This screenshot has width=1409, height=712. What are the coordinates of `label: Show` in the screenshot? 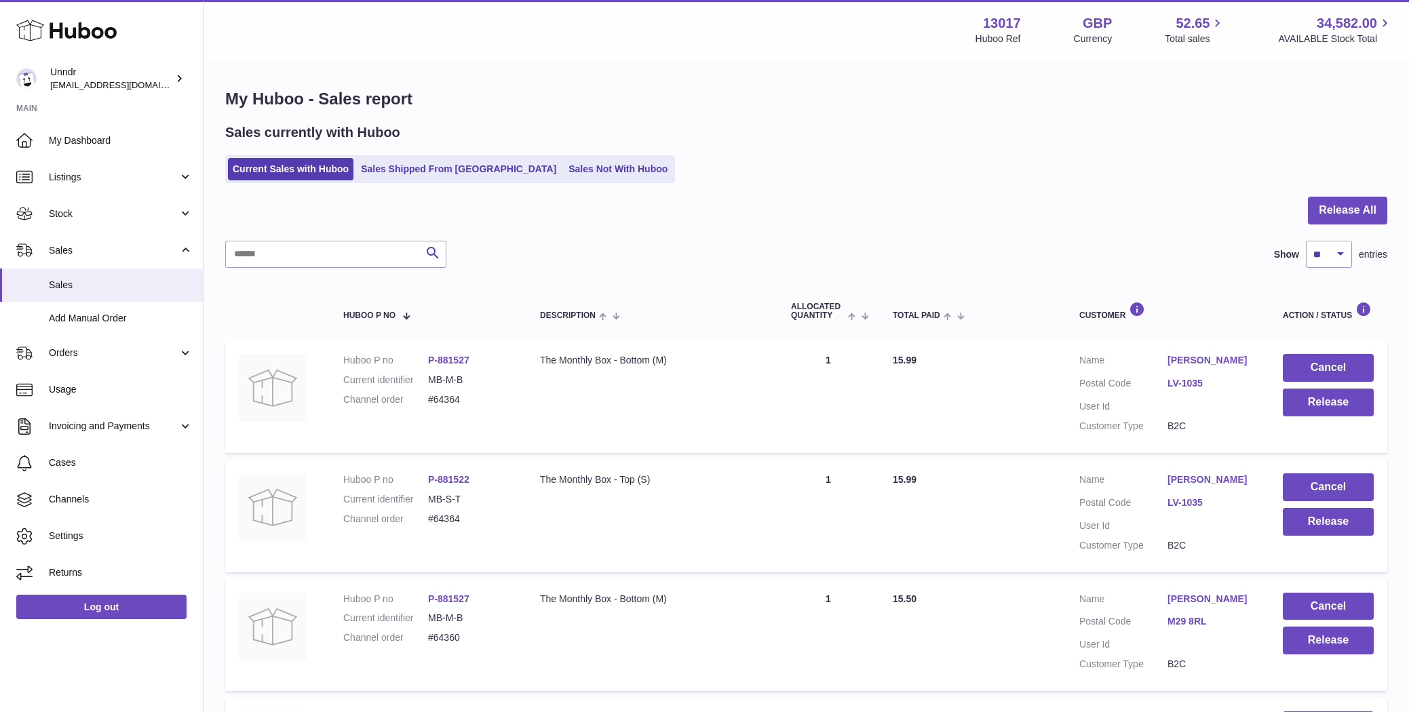 It's located at (1287, 254).